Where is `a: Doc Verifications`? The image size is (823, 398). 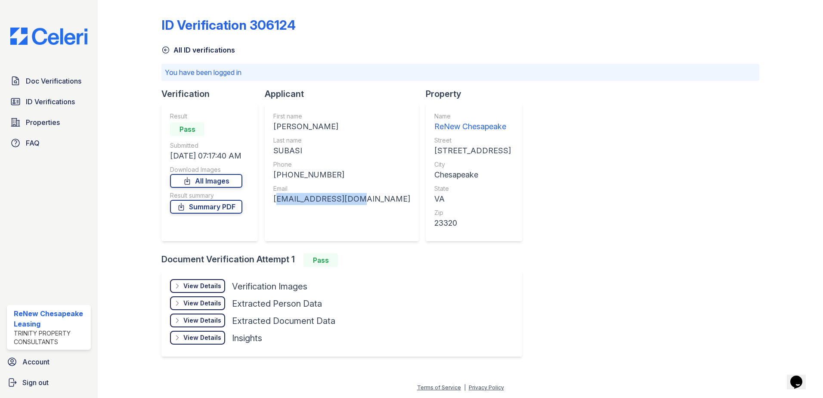 a: Doc Verifications is located at coordinates (49, 81).